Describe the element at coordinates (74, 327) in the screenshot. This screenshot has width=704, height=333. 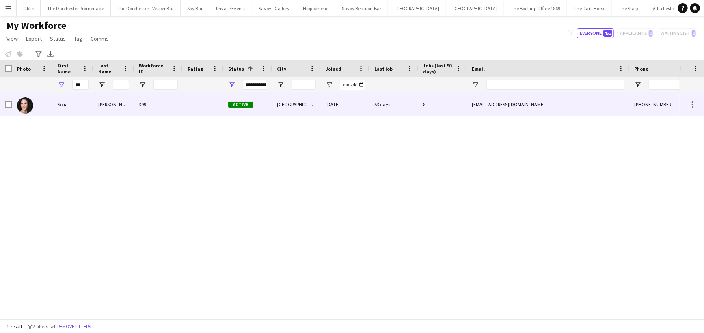
I see `button: Remove filters` at that location.